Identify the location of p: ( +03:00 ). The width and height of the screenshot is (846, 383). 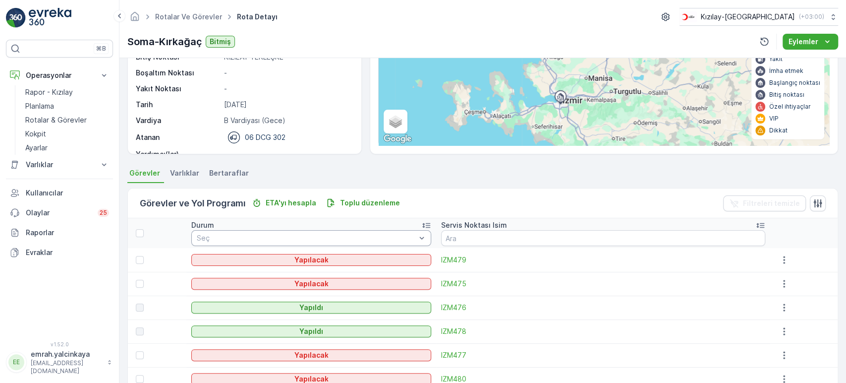
(812, 17).